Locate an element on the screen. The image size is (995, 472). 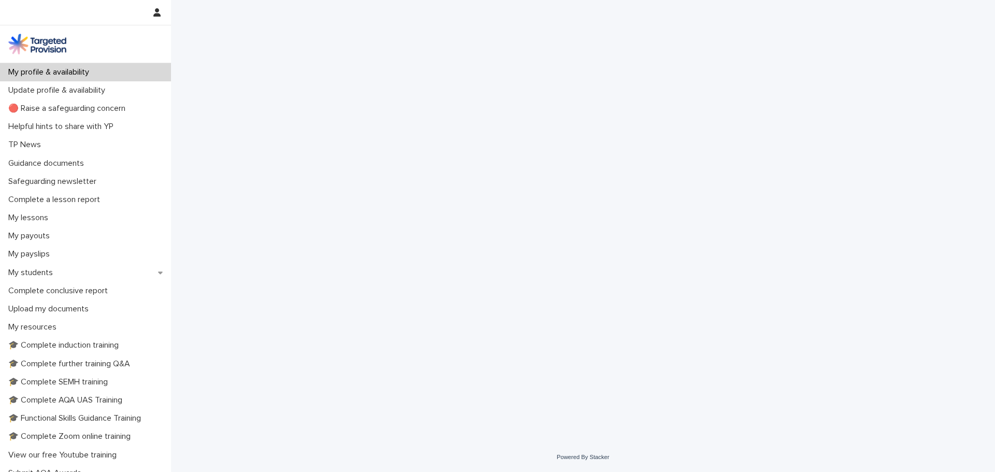
p: View our free Youtube training is located at coordinates (64, 455).